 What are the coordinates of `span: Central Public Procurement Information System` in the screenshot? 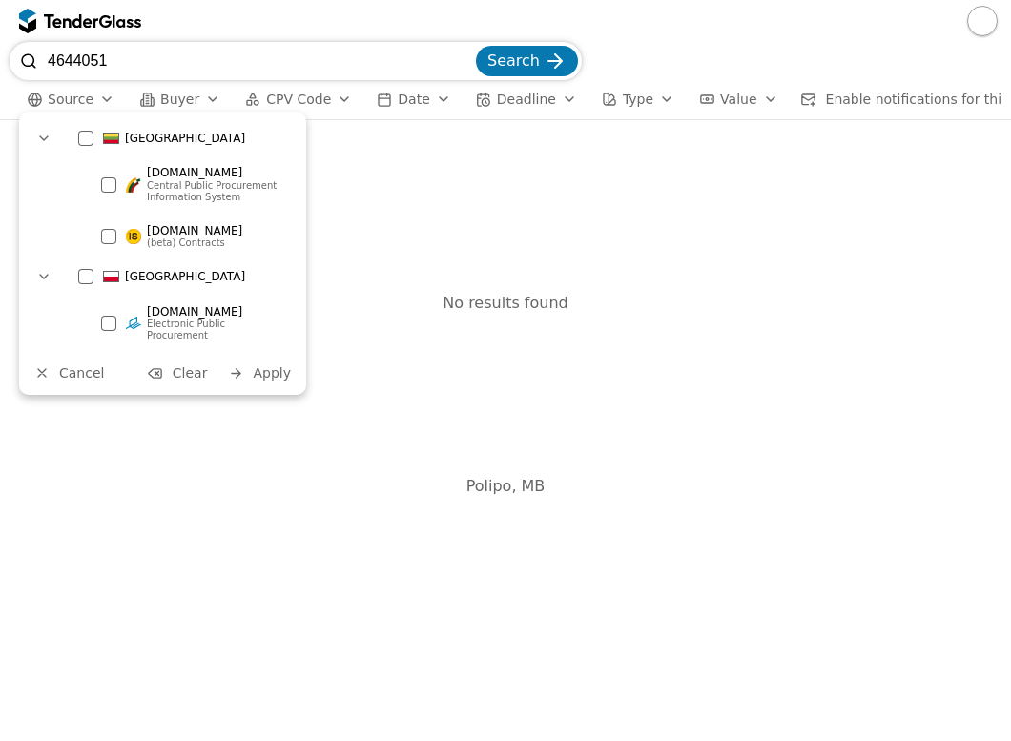 It's located at (213, 191).